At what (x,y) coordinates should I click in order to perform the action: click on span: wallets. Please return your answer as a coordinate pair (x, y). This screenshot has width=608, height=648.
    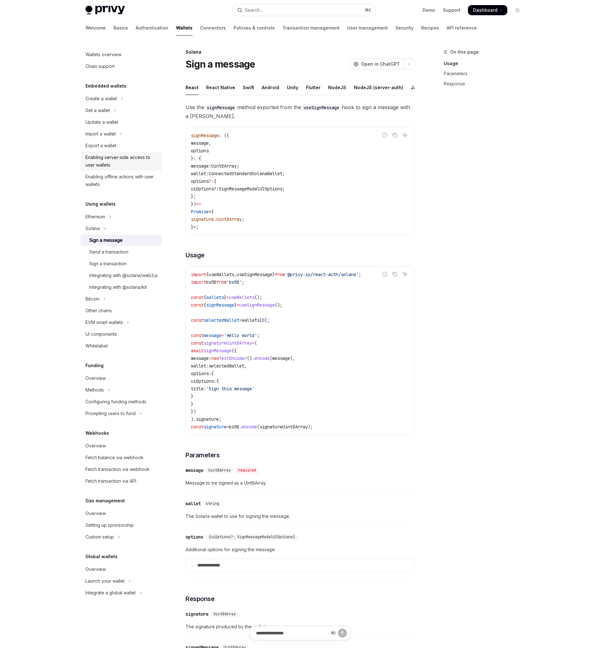
    Looking at the image, I should click on (215, 297).